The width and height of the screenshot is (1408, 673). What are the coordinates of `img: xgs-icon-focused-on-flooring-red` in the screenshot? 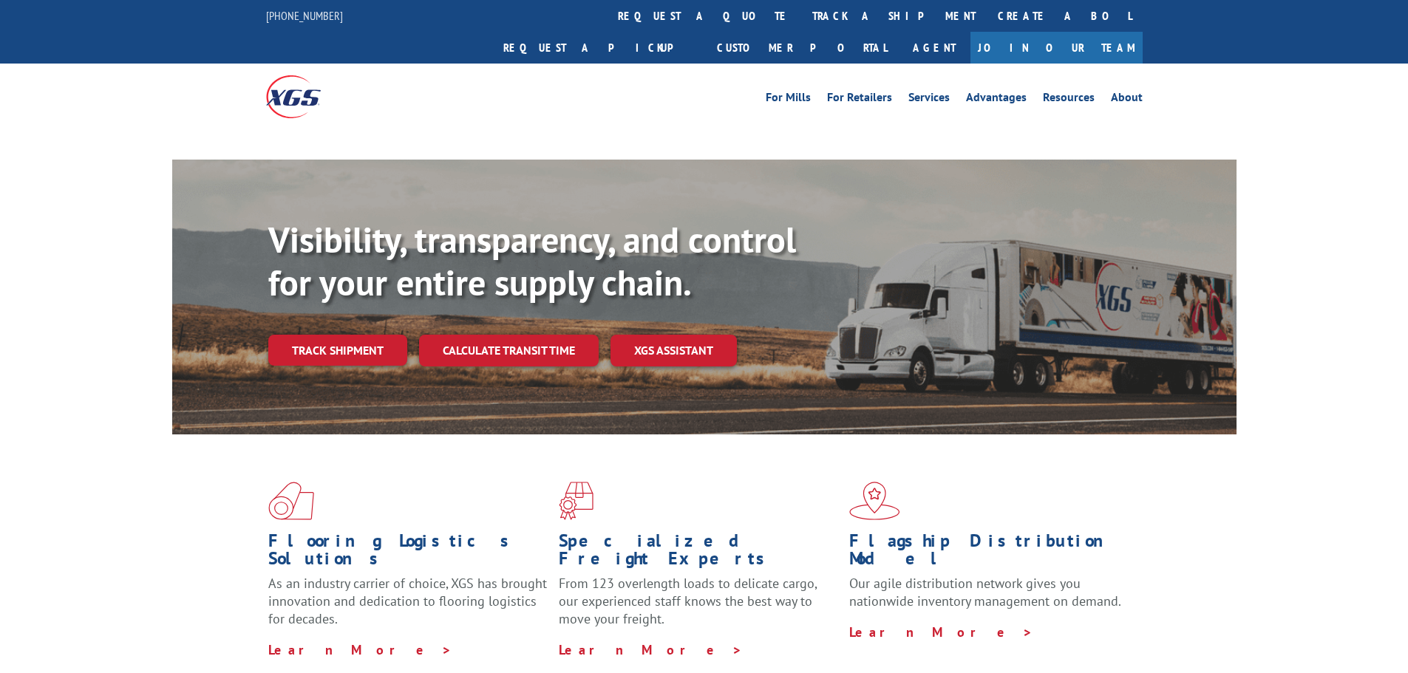 It's located at (576, 501).